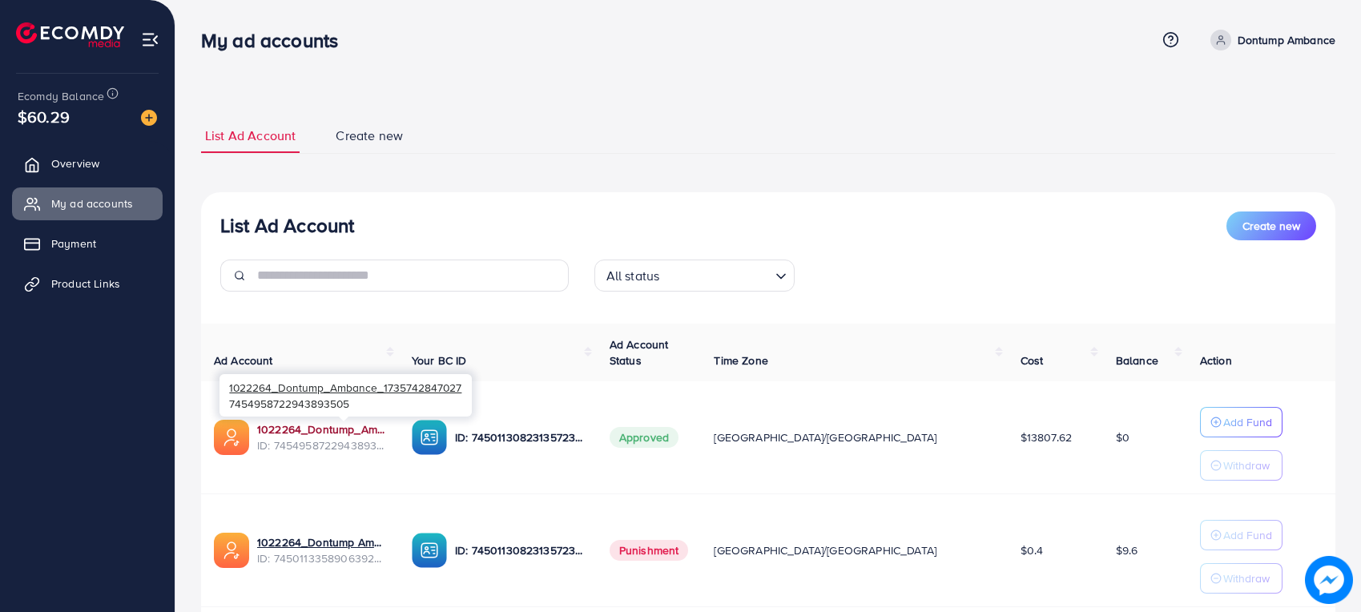  Describe the element at coordinates (1032, 550) in the screenshot. I see `span: $0.4` at that location.